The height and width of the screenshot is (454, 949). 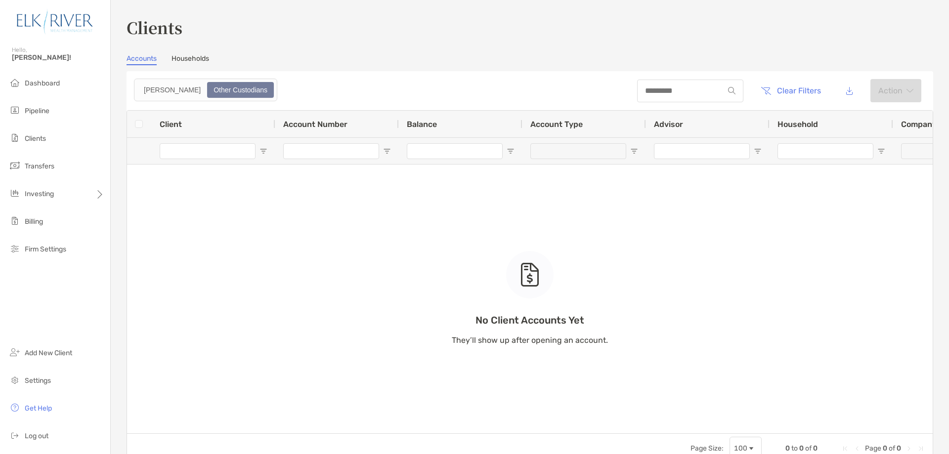 What do you see at coordinates (15, 352) in the screenshot?
I see `img: add_new_client icon` at bounding box center [15, 352].